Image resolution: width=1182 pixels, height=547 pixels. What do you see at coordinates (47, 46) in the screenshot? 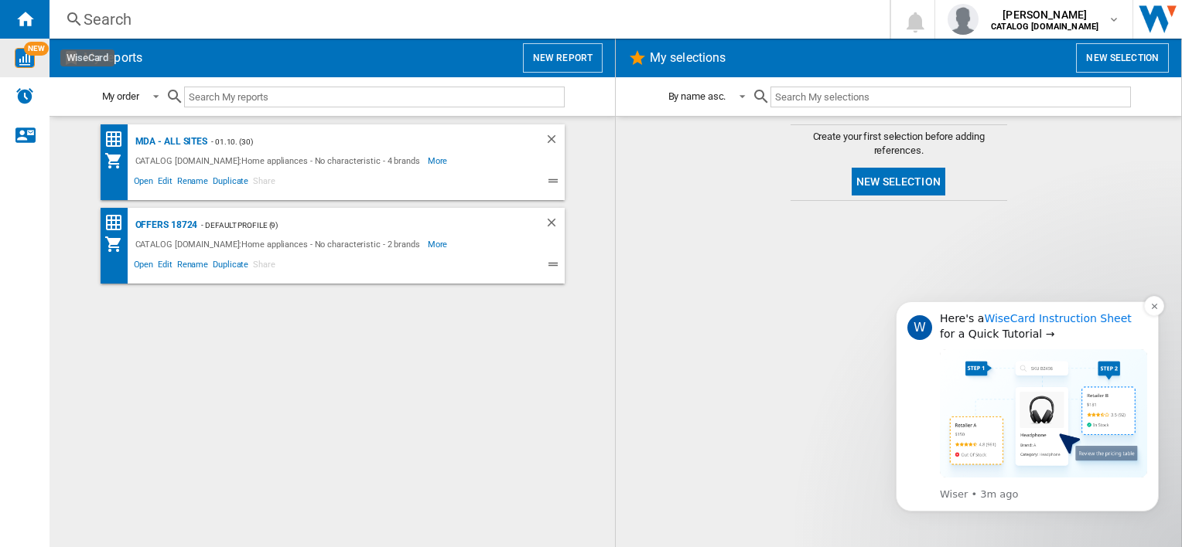
I see `div: Profile image for Wiser` at bounding box center [47, 46].